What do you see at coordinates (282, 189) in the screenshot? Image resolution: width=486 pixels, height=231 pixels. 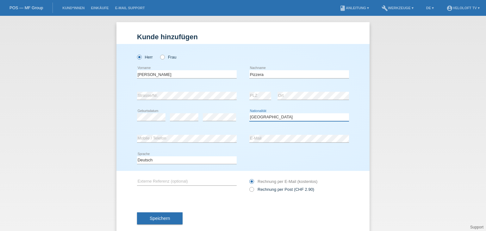 I see `label: Rechnung per Post (CHF 2.90)` at bounding box center [282, 189].